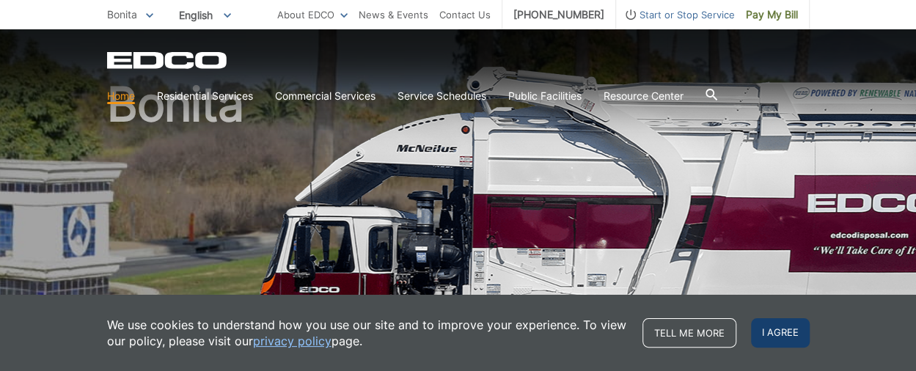 The image size is (916, 371). I want to click on span: I agree, so click(780, 333).